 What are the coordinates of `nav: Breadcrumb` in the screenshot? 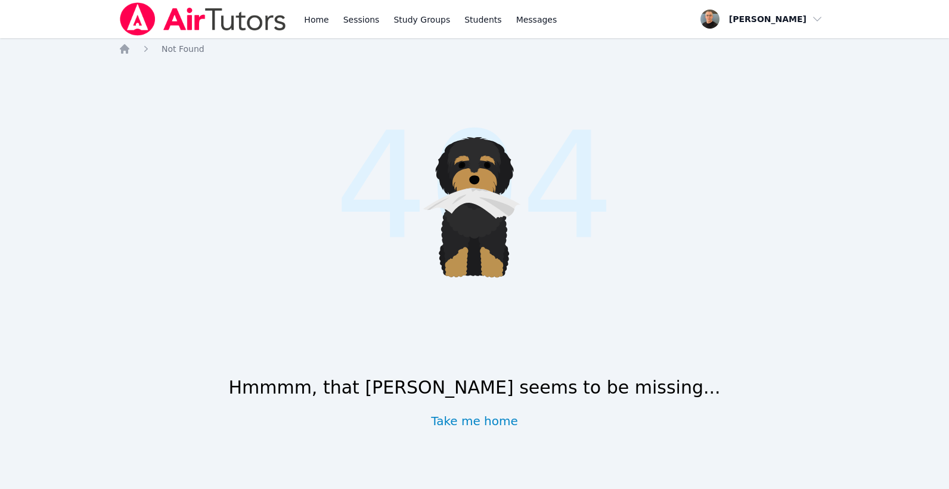 It's located at (474, 49).